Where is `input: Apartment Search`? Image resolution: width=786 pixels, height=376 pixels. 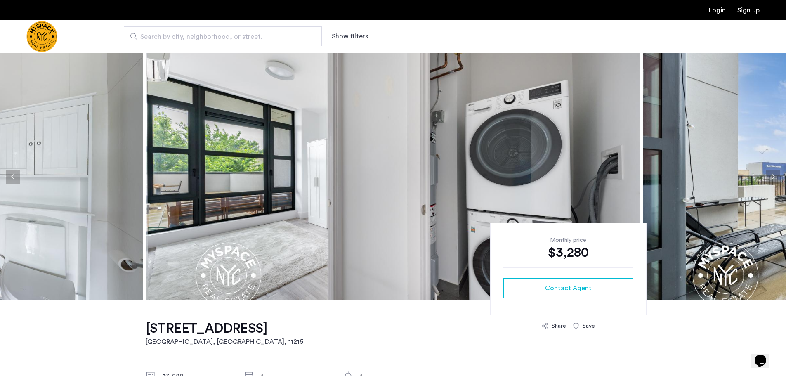
input: Apartment Search is located at coordinates (223, 36).